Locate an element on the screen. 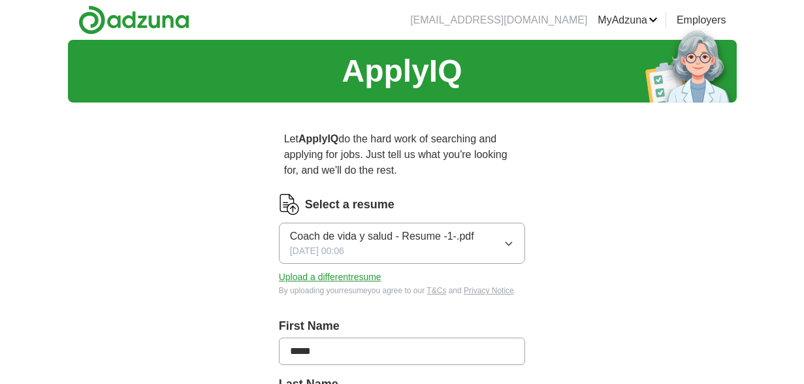 This screenshot has height=384, width=804. span: Coach de vida y salud - Resume -1-.pdf is located at coordinates (382, 237).